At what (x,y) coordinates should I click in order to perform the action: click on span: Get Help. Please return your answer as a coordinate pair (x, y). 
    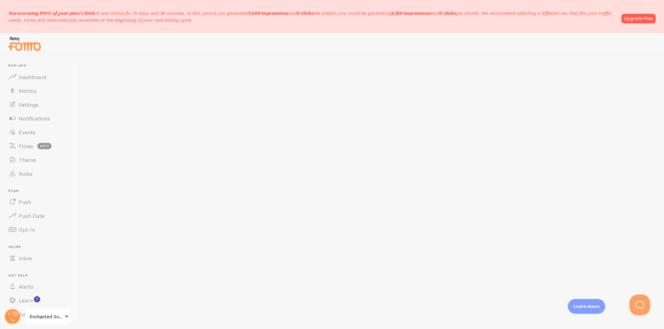
    Looking at the image, I should click on (42, 276).